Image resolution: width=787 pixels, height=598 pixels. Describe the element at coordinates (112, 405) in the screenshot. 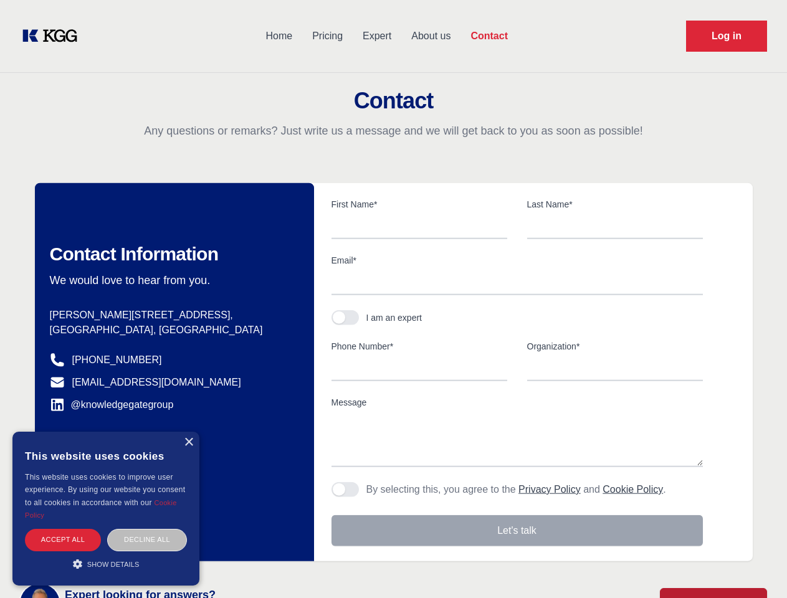

I see `a: @knowledgegategroup` at that location.